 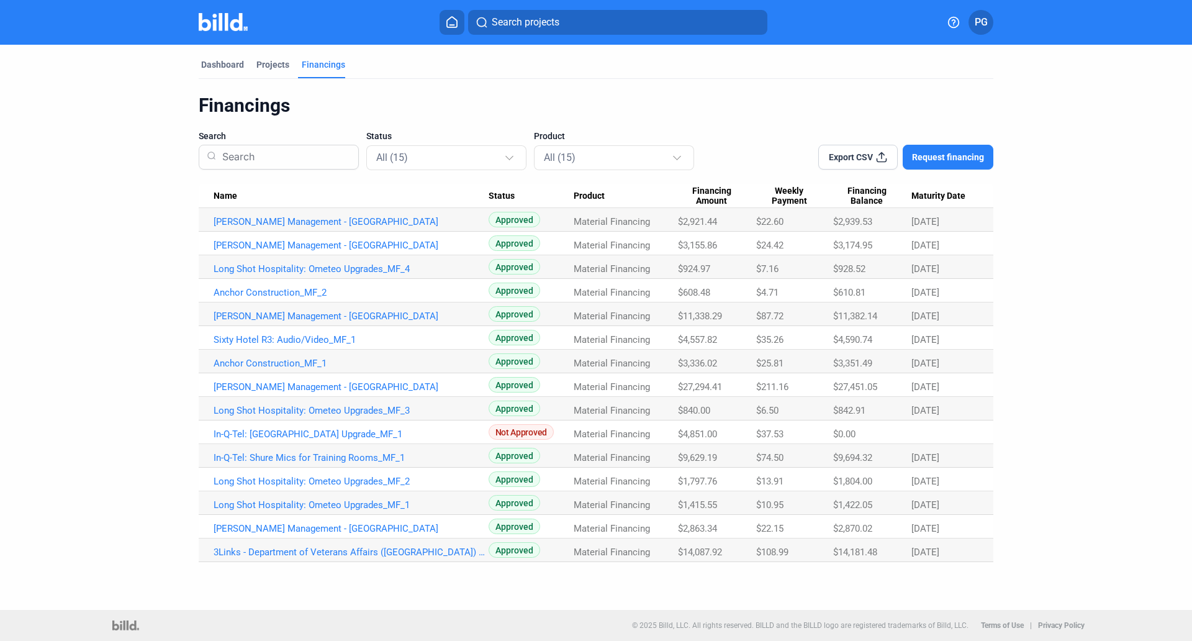 I want to click on img: logo, so click(x=125, y=625).